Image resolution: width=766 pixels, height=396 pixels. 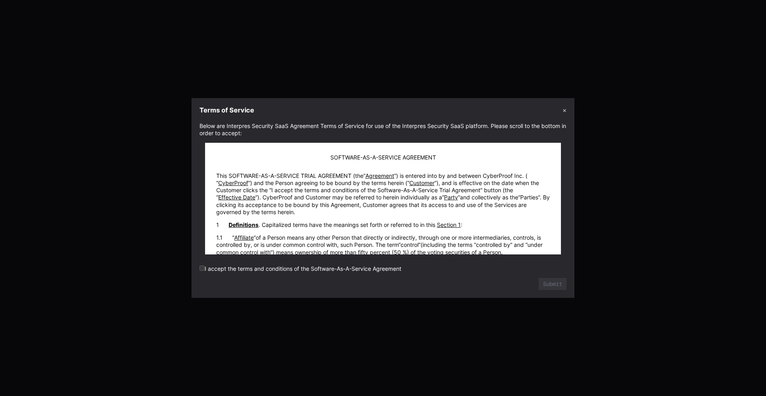 I want to click on input: I accept the terms and conditions of the Software-As-A-Service Agreement, so click(x=202, y=268).